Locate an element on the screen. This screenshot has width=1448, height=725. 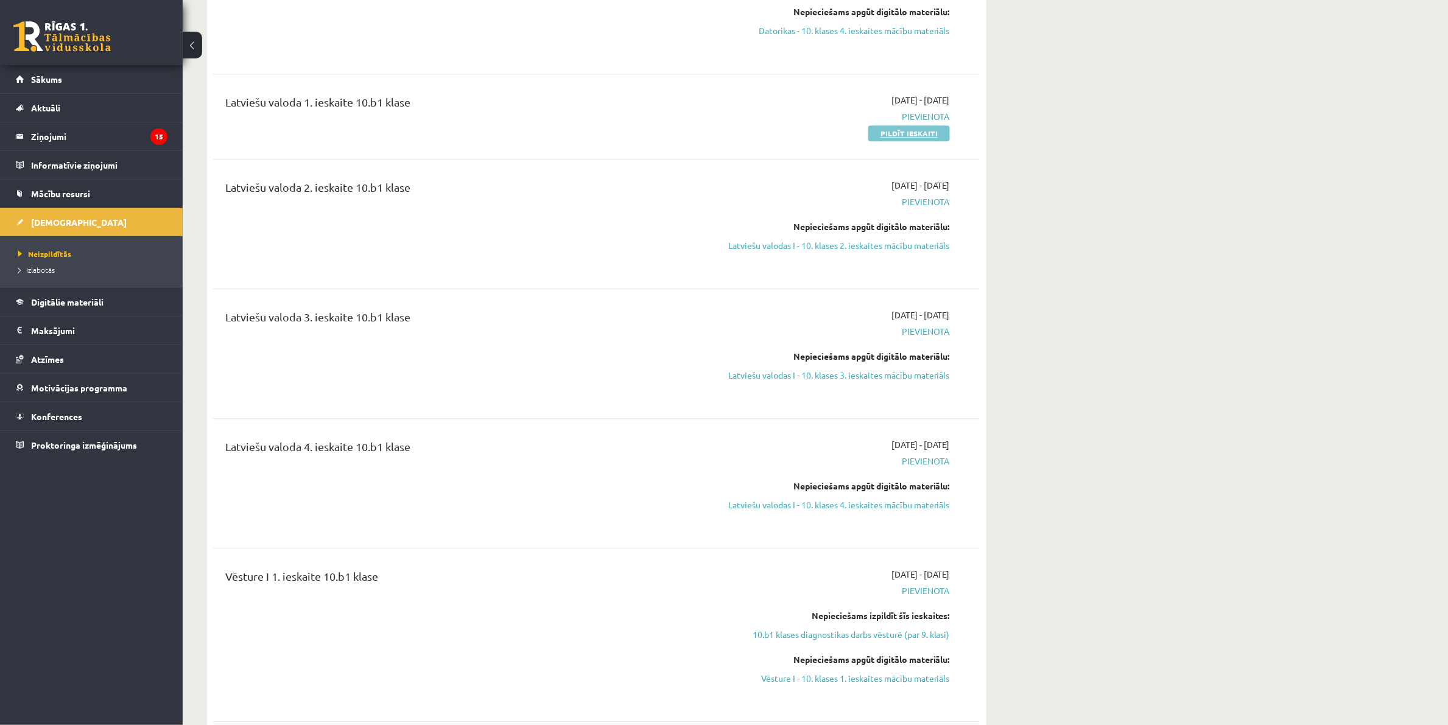
span: Sākums is located at coordinates (46, 79).